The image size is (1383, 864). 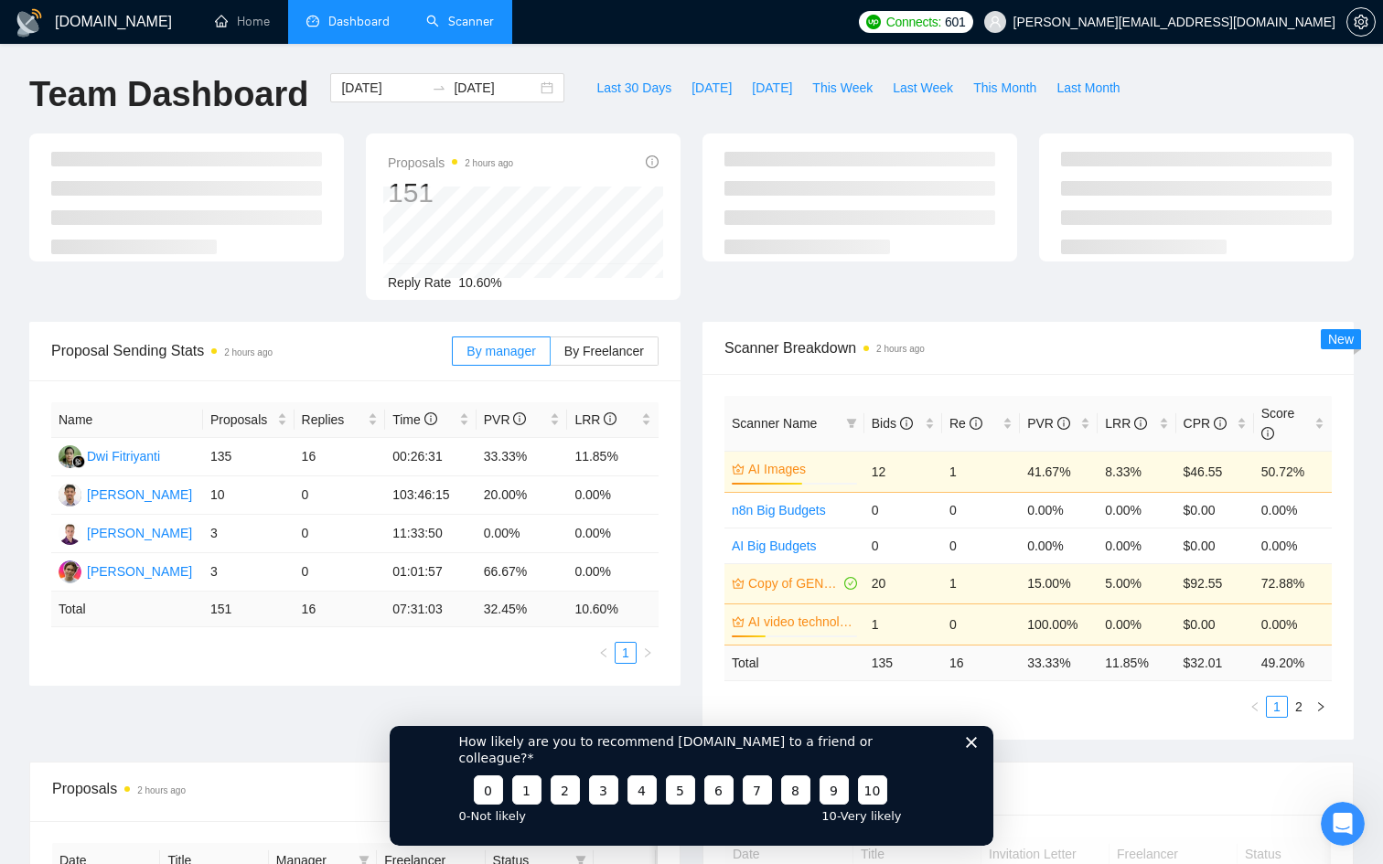 I want to click on a: AI Images, so click(x=800, y=469).